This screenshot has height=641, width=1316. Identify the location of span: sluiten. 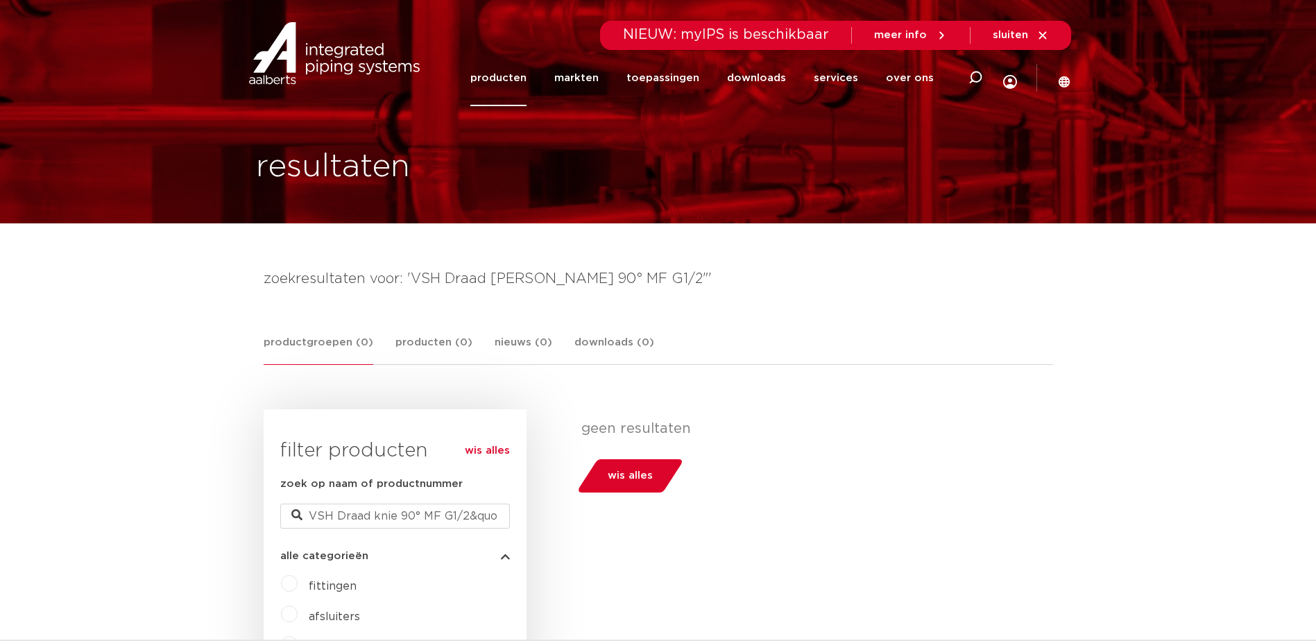
(1010, 35).